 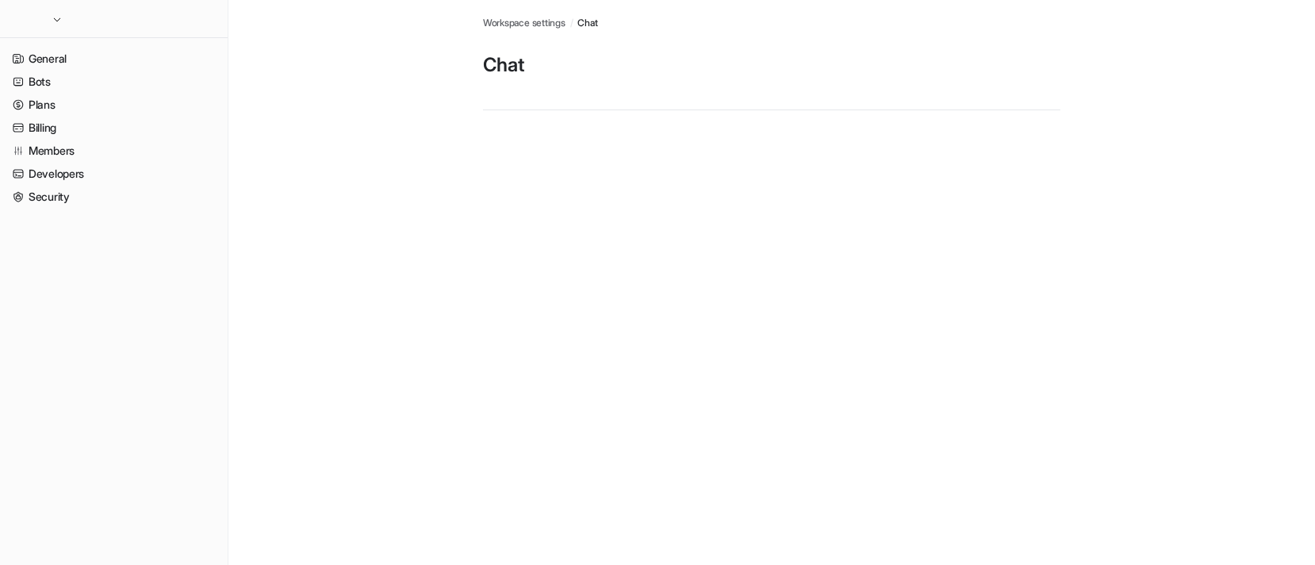 What do you see at coordinates (524, 23) in the screenshot?
I see `span: Workspace settings` at bounding box center [524, 23].